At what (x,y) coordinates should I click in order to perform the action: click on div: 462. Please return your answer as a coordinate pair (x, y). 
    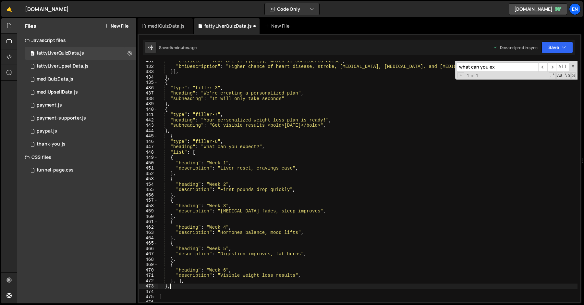
    Looking at the image, I should click on (148, 227).